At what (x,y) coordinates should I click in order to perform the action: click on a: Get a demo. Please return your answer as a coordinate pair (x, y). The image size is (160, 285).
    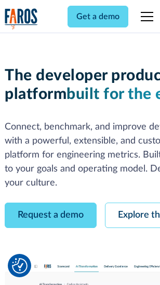
    Looking at the image, I should click on (97, 17).